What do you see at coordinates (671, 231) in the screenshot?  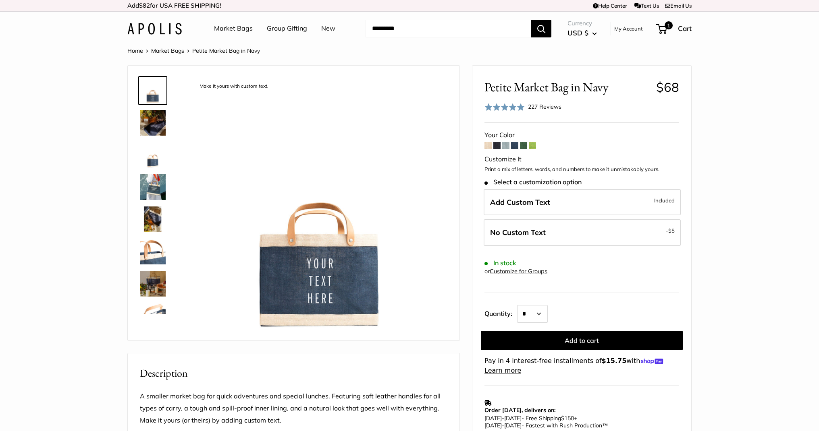 I see `span: $5` at bounding box center [671, 231].